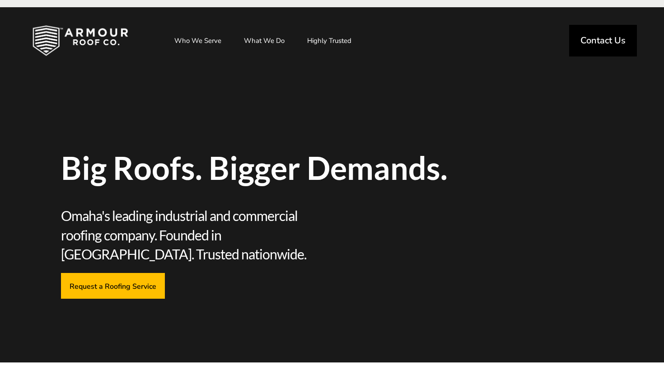  Describe the element at coordinates (198, 41) in the screenshot. I see `a: Who We Serve` at that location.